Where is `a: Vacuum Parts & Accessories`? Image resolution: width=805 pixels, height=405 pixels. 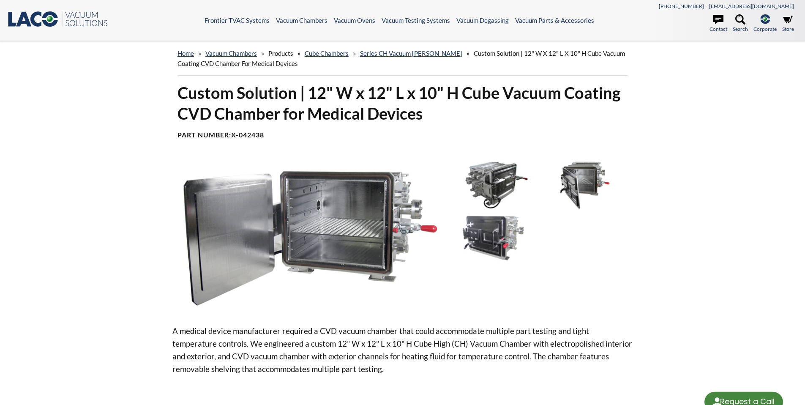 a: Vacuum Parts & Accessories is located at coordinates (554, 20).